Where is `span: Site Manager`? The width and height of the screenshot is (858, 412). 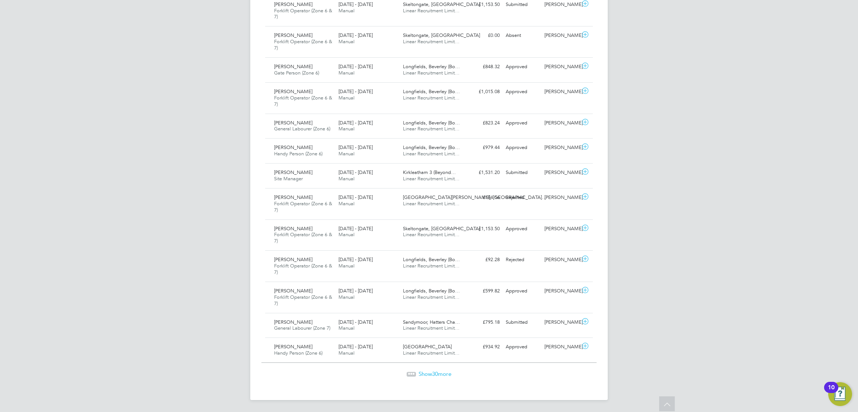
span: Site Manager is located at coordinates (288, 178).